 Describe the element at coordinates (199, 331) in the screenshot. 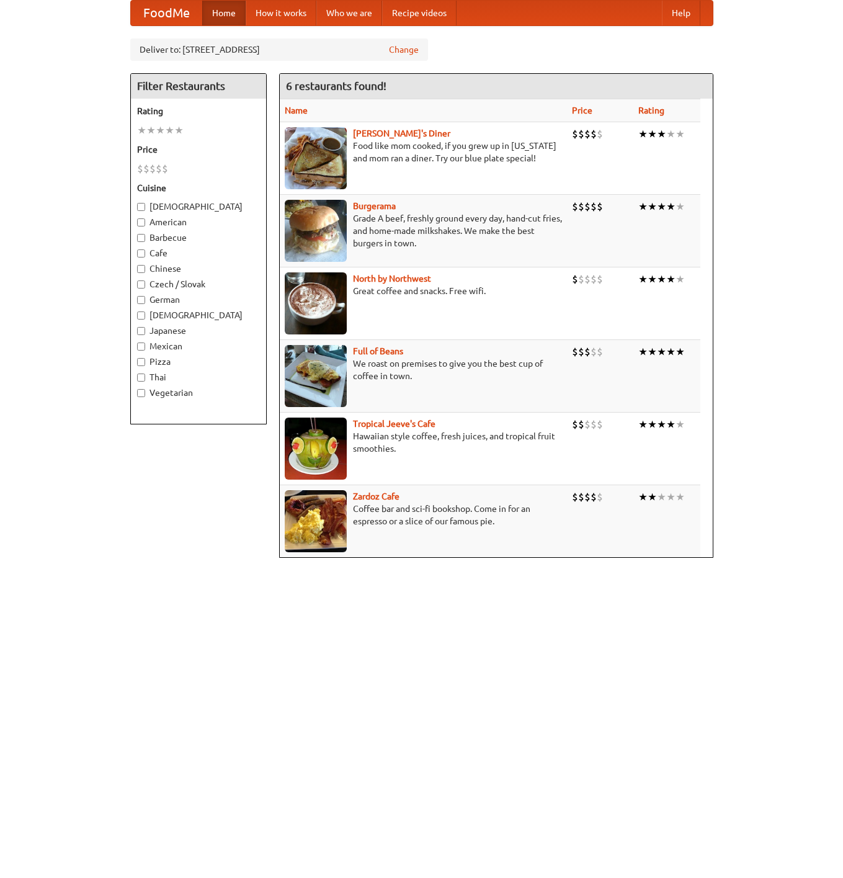

I see `label: Japanese` at that location.